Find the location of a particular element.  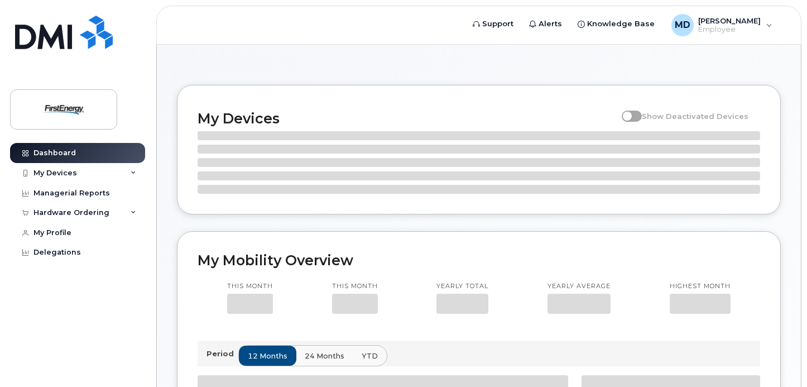

span: Show Deactivated Devices is located at coordinates (694, 116).